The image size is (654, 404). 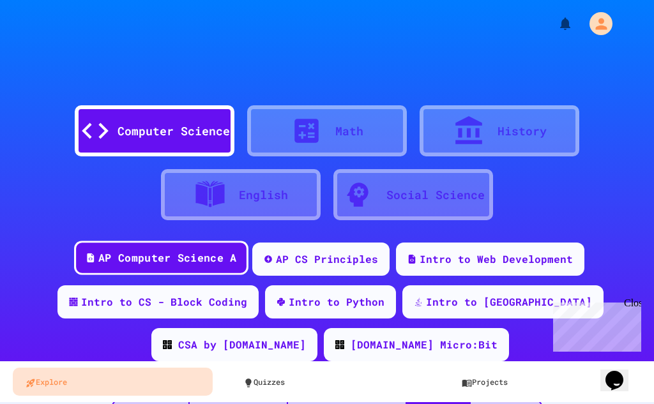 I want to click on div: AP CS Principles, so click(x=327, y=259).